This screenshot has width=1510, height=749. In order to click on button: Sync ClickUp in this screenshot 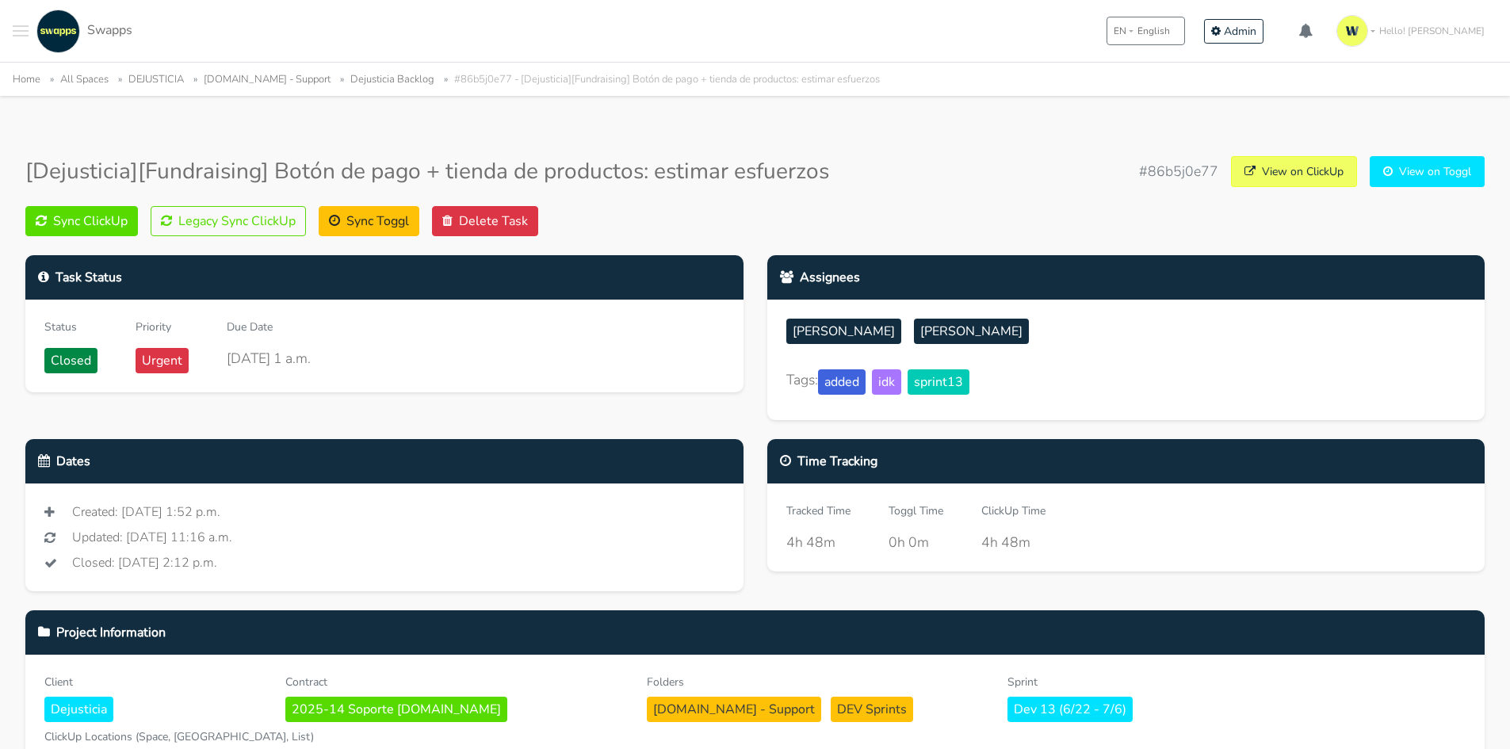, I will do `click(82, 221)`.